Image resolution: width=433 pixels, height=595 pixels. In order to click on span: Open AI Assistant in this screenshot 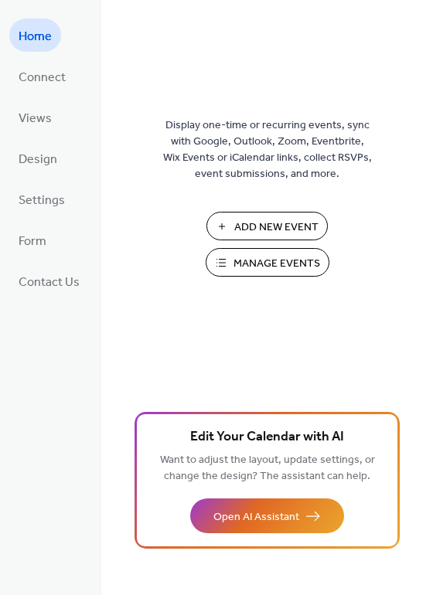, I will do `click(256, 517)`.